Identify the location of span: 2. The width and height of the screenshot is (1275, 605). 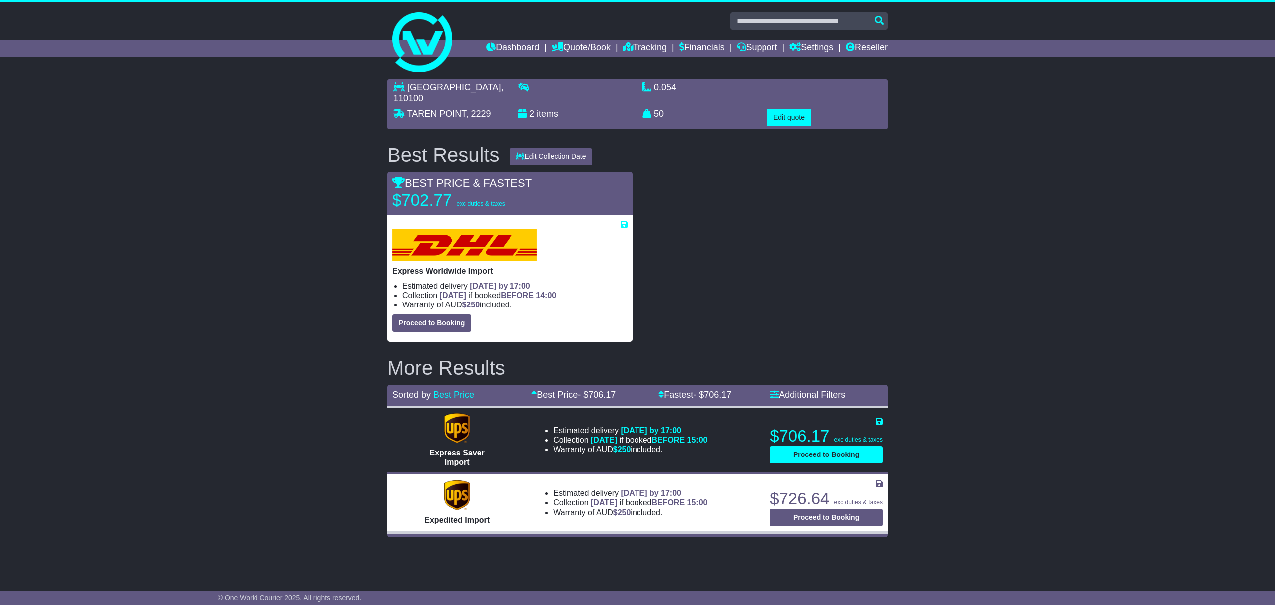
(532, 114).